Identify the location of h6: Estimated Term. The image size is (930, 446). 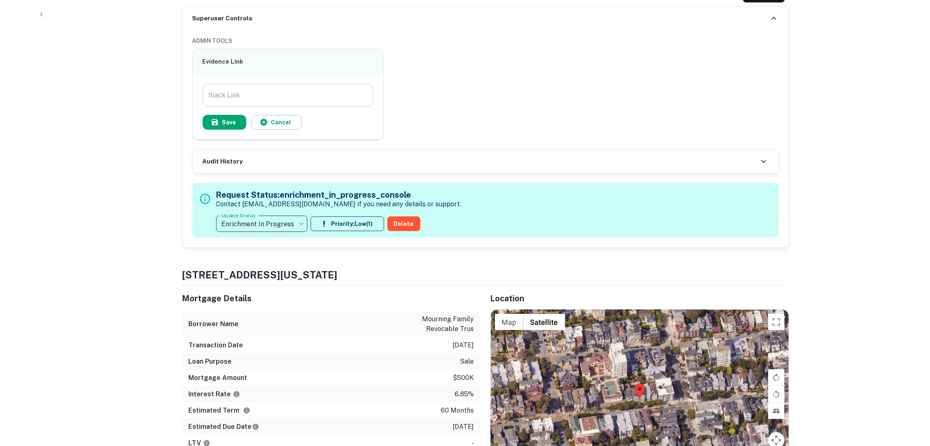
(219, 411).